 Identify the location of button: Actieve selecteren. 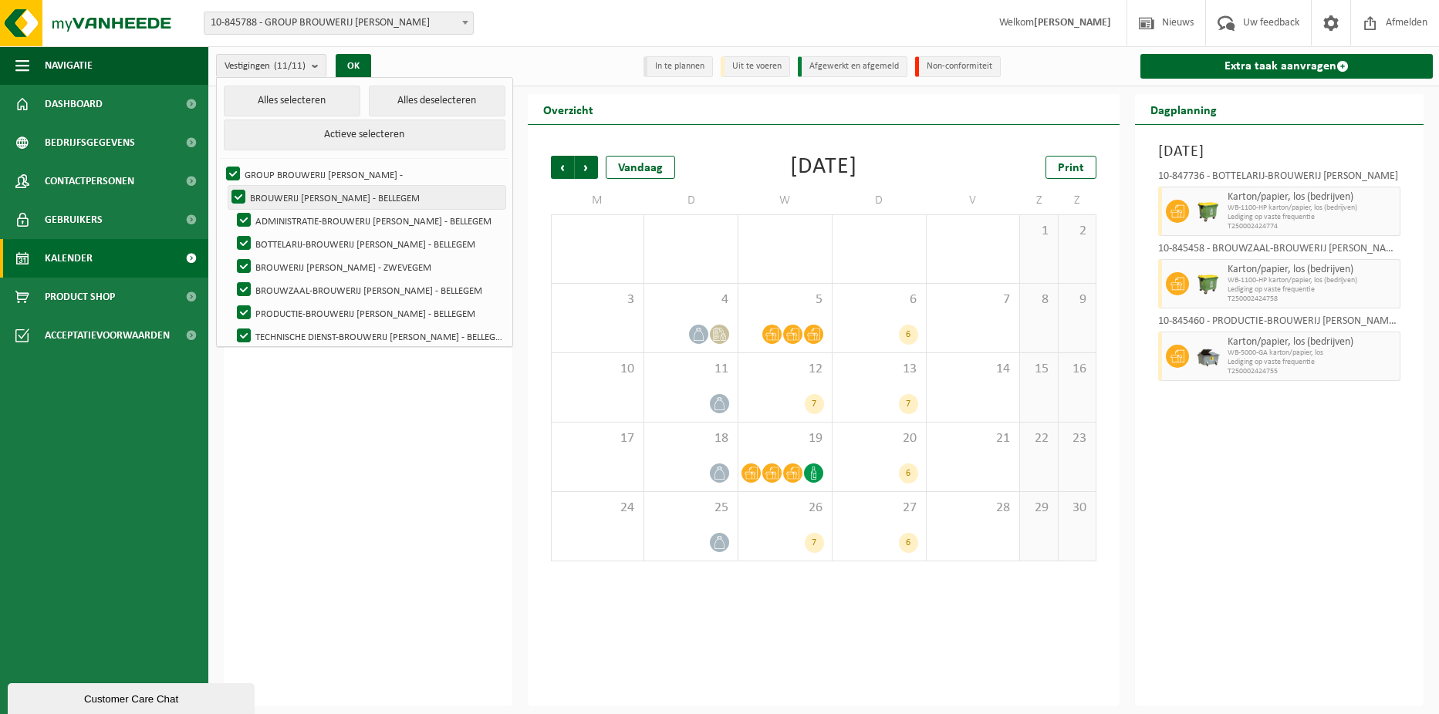
(365, 135).